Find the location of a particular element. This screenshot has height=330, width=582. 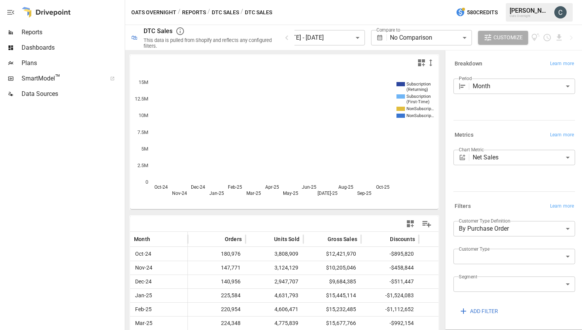

span: -$895,820 is located at coordinates (390, 254).